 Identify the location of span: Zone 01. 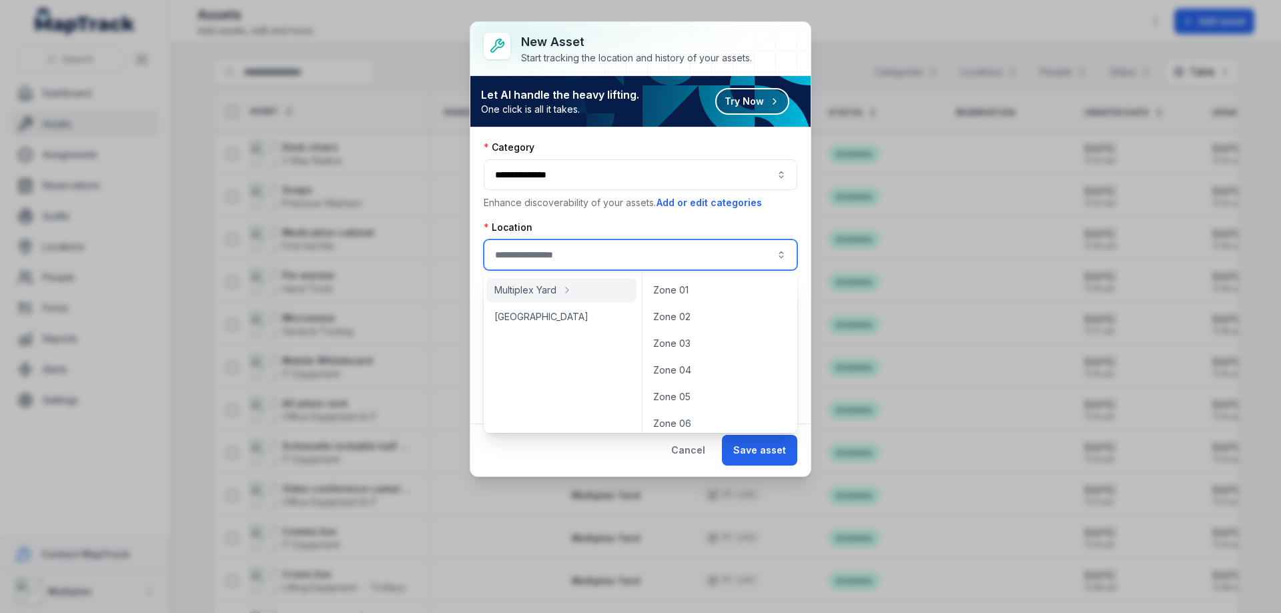
(671, 290).